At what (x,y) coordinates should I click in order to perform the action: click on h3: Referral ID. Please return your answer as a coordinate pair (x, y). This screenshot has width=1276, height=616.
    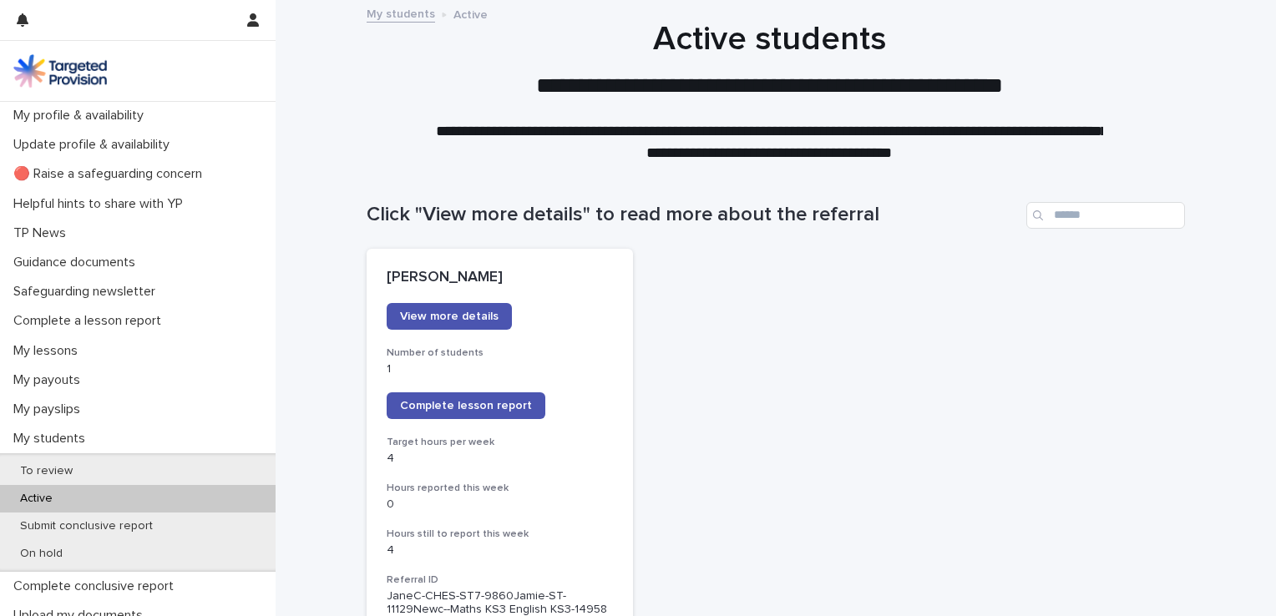
    Looking at the image, I should click on (499, 580).